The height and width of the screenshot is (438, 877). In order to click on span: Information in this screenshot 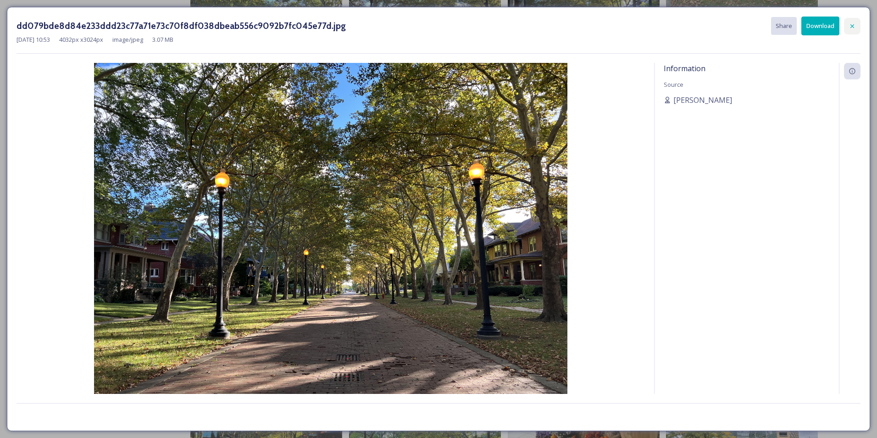, I will do `click(685, 68)`.